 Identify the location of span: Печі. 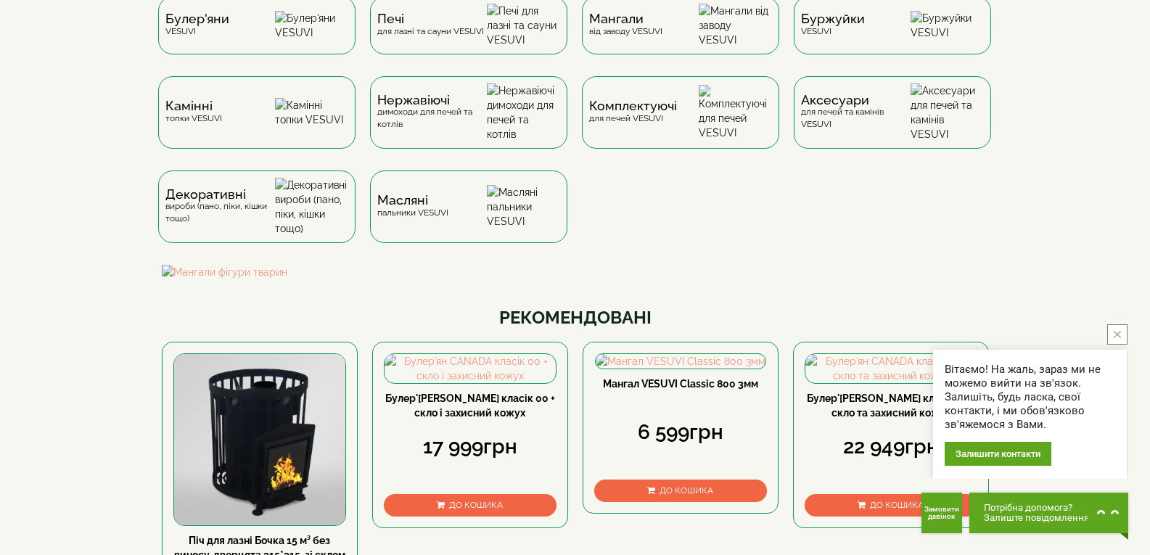
(430, 19).